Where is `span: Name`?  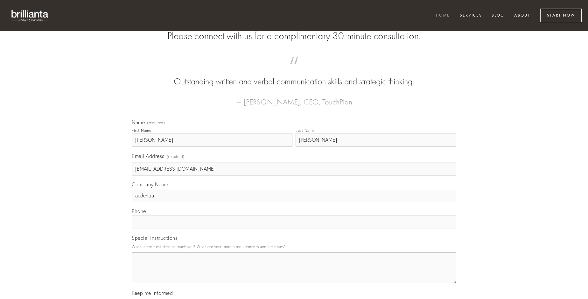 span: Name is located at coordinates (138, 122).